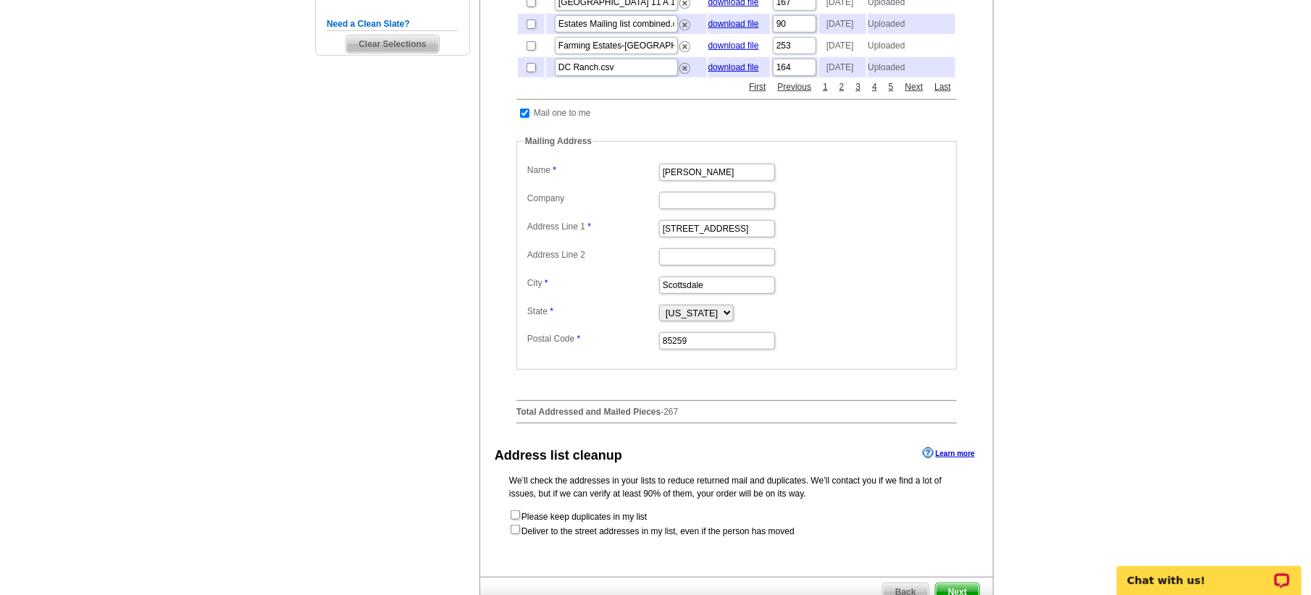 The height and width of the screenshot is (595, 1311). Describe the element at coordinates (874, 87) in the screenshot. I see `a: 4` at that location.